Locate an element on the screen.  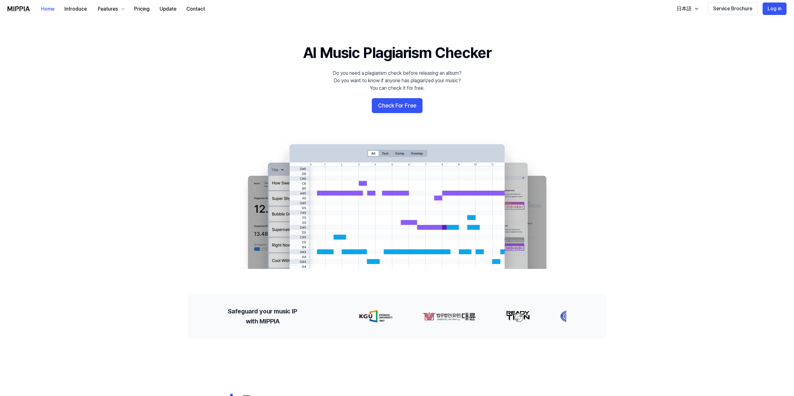
a: Home is located at coordinates (48, 9).